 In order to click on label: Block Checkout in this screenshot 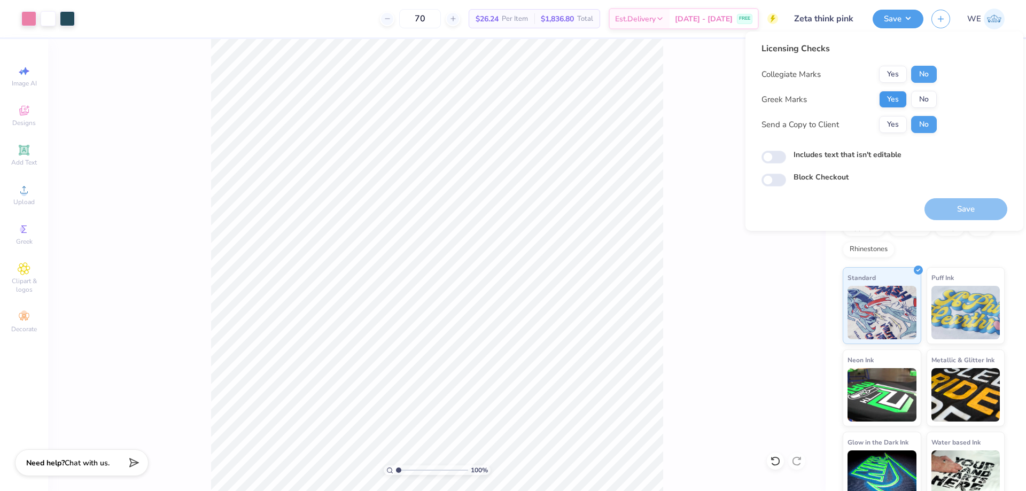, I will do `click(821, 177)`.